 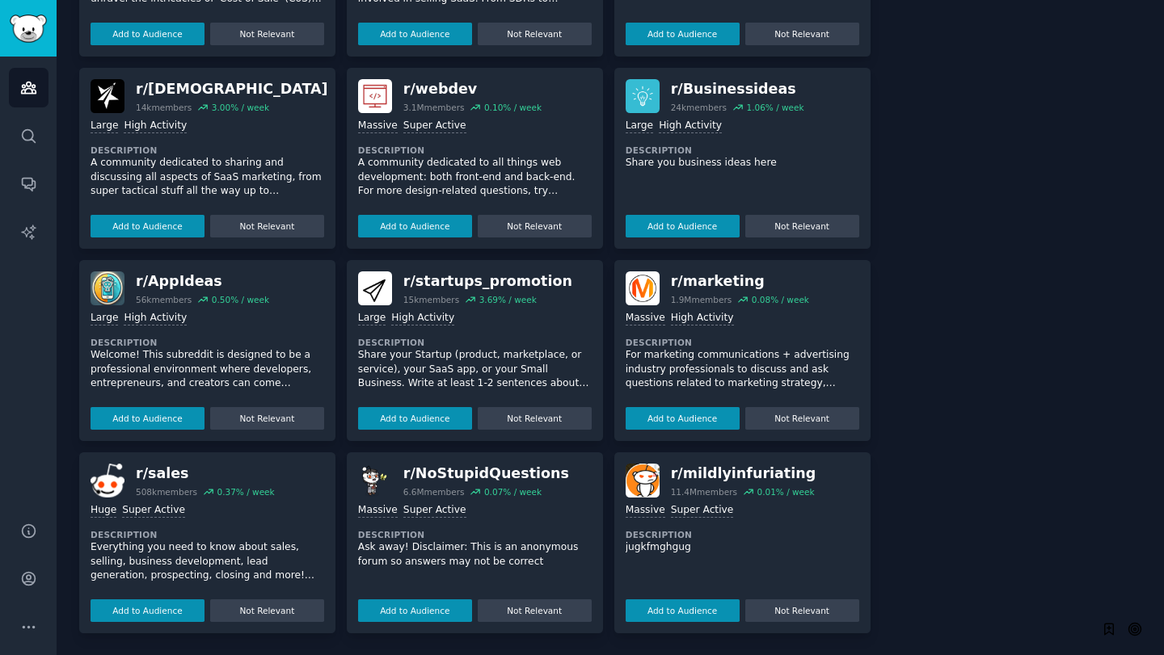 I want to click on div: r/ Businessideas, so click(x=737, y=89).